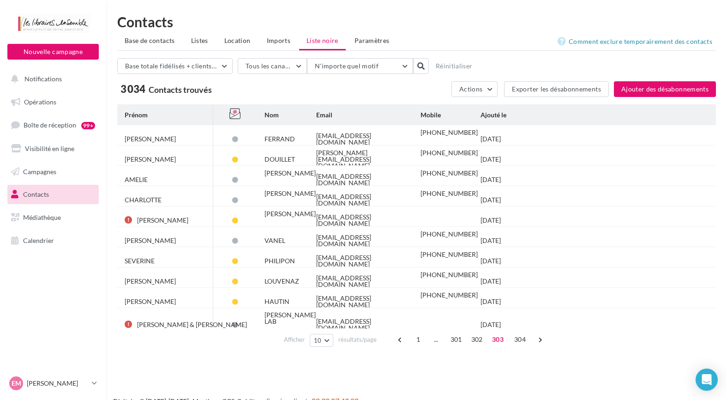 The width and height of the screenshot is (727, 400). Describe the element at coordinates (180, 90) in the screenshot. I see `span: Contacts trouvés` at that location.